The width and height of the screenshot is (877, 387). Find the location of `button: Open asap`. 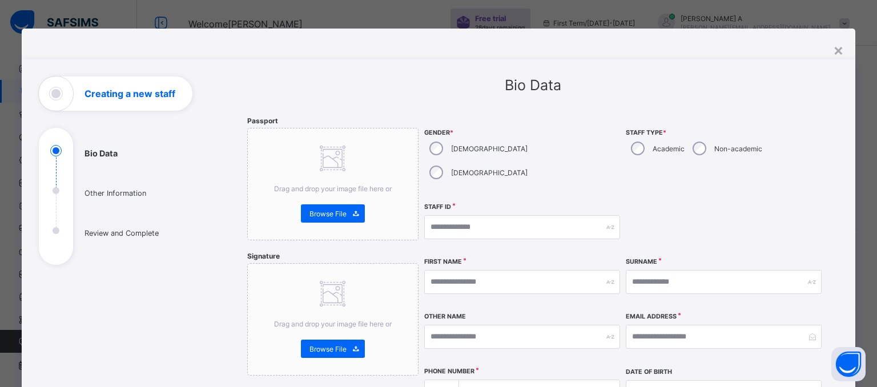

button: Open asap is located at coordinates (848, 364).